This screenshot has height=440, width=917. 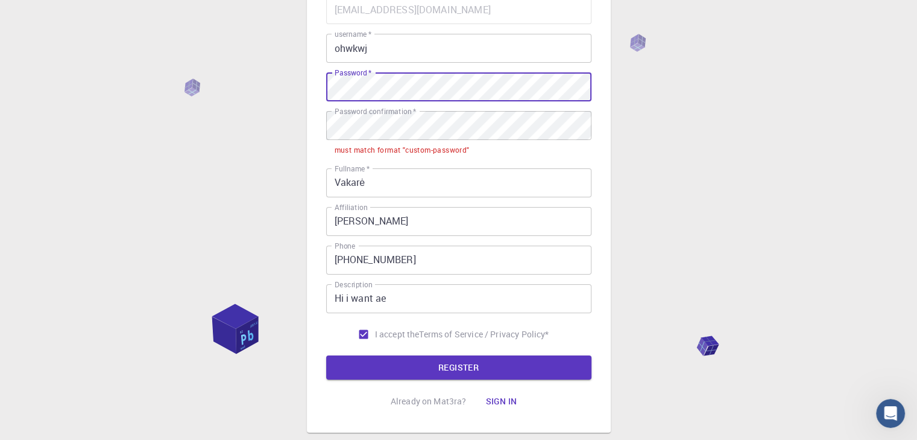 I want to click on label: Password confirmation, so click(x=375, y=111).